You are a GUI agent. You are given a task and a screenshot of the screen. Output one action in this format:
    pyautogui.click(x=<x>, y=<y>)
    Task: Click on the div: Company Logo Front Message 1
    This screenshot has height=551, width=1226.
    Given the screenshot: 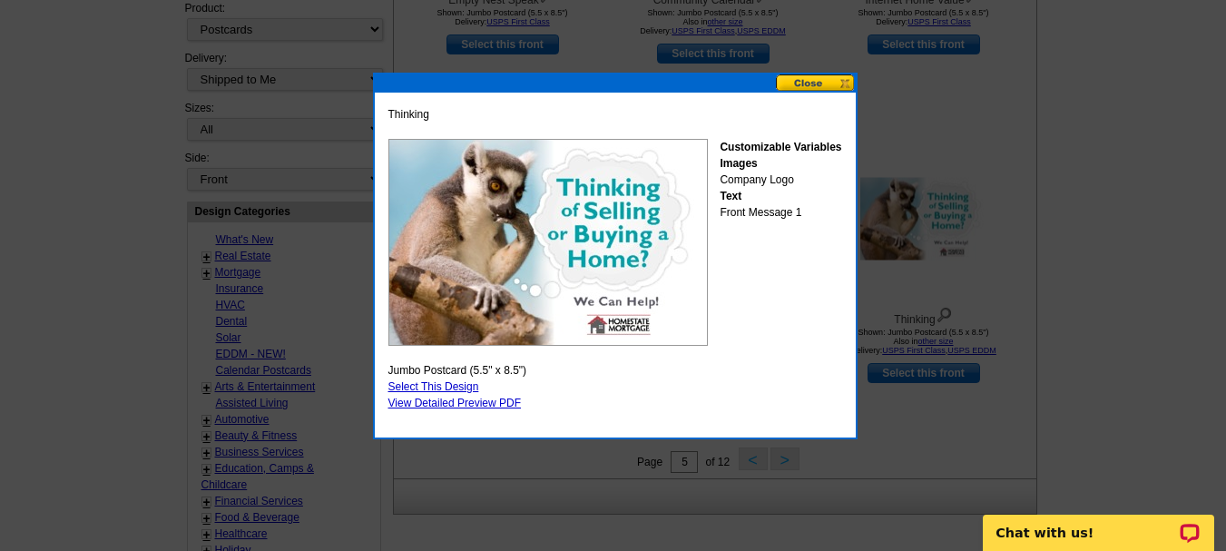 What is the action you would take?
    pyautogui.click(x=780, y=180)
    